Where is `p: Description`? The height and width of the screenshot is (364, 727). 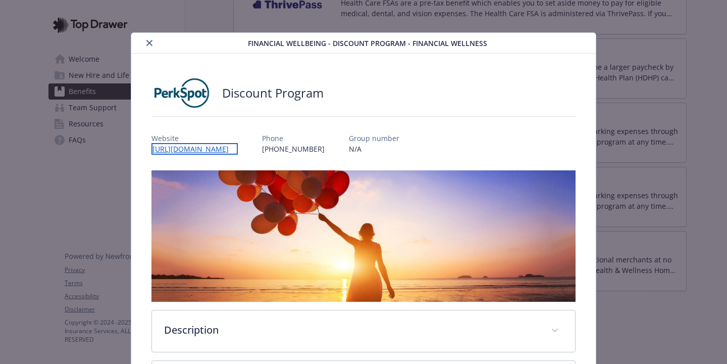
p: Description is located at coordinates (352, 330).